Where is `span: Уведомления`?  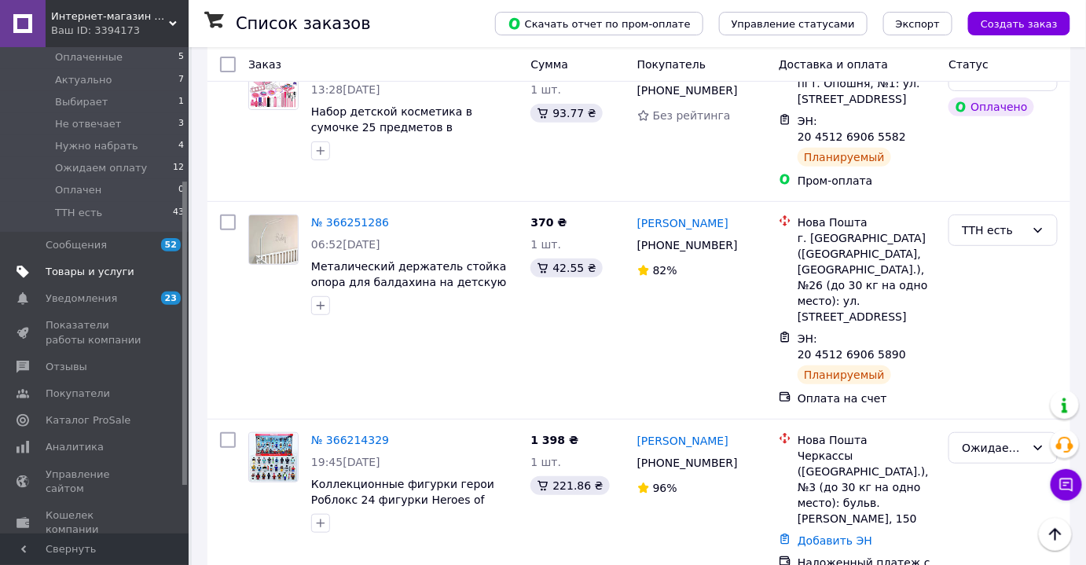 span: Уведомления is located at coordinates (81, 299).